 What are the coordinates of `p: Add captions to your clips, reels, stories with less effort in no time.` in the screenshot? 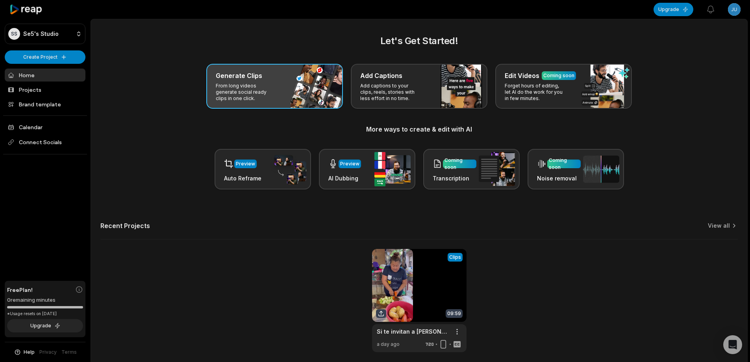 It's located at (391, 92).